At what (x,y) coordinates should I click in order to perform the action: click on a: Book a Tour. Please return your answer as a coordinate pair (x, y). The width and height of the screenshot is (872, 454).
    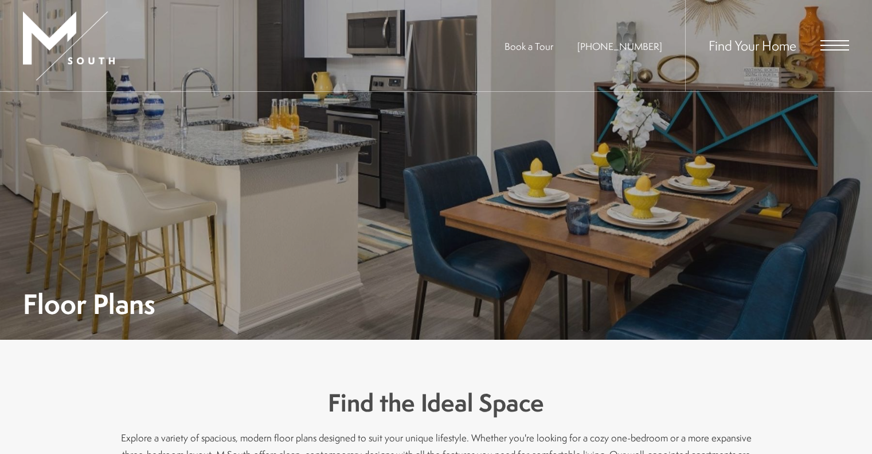
    Looking at the image, I should click on (529, 46).